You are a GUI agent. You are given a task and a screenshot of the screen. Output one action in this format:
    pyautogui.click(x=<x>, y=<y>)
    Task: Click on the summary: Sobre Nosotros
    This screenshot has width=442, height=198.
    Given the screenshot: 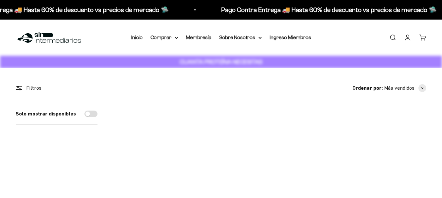 What is the action you would take?
    pyautogui.click(x=240, y=38)
    